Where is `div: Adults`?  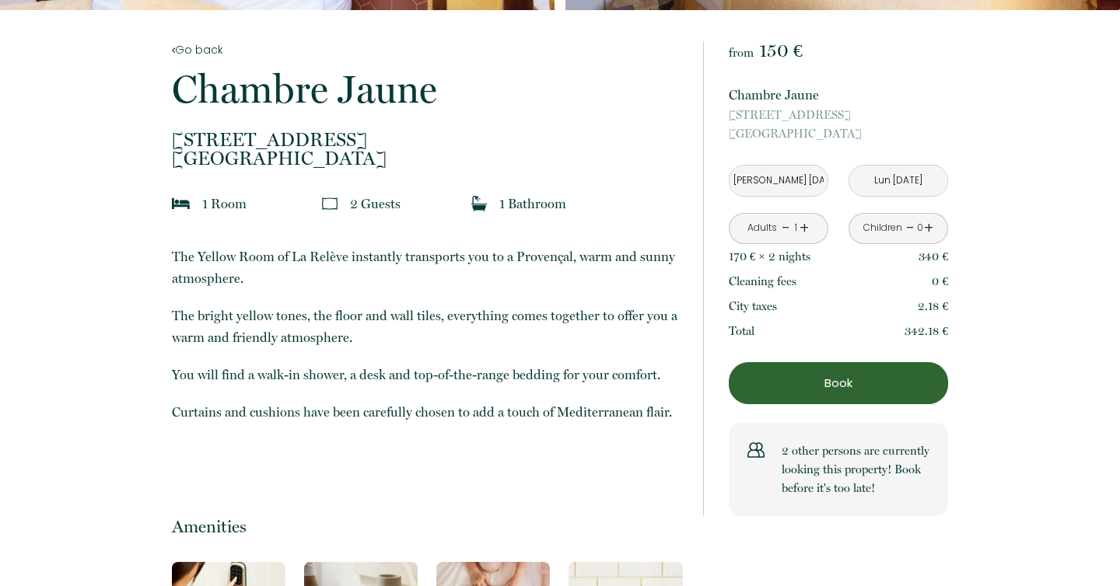 div: Adults is located at coordinates (762, 228).